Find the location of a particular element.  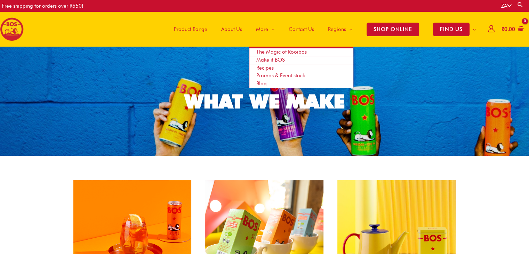

a: About Us is located at coordinates (232, 29).